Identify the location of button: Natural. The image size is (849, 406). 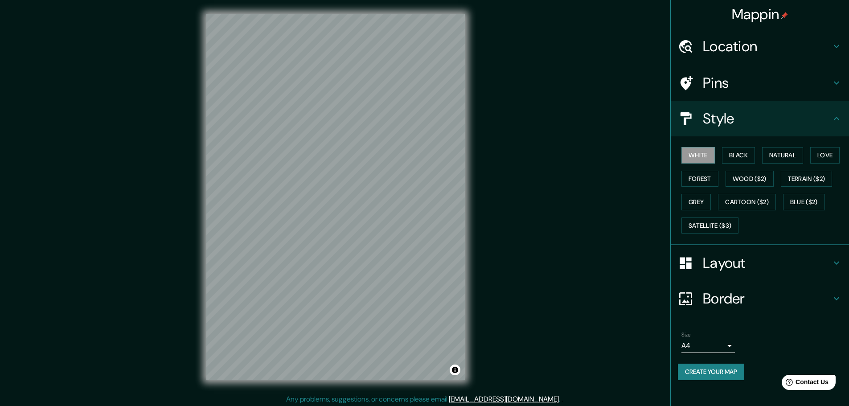
(782, 155).